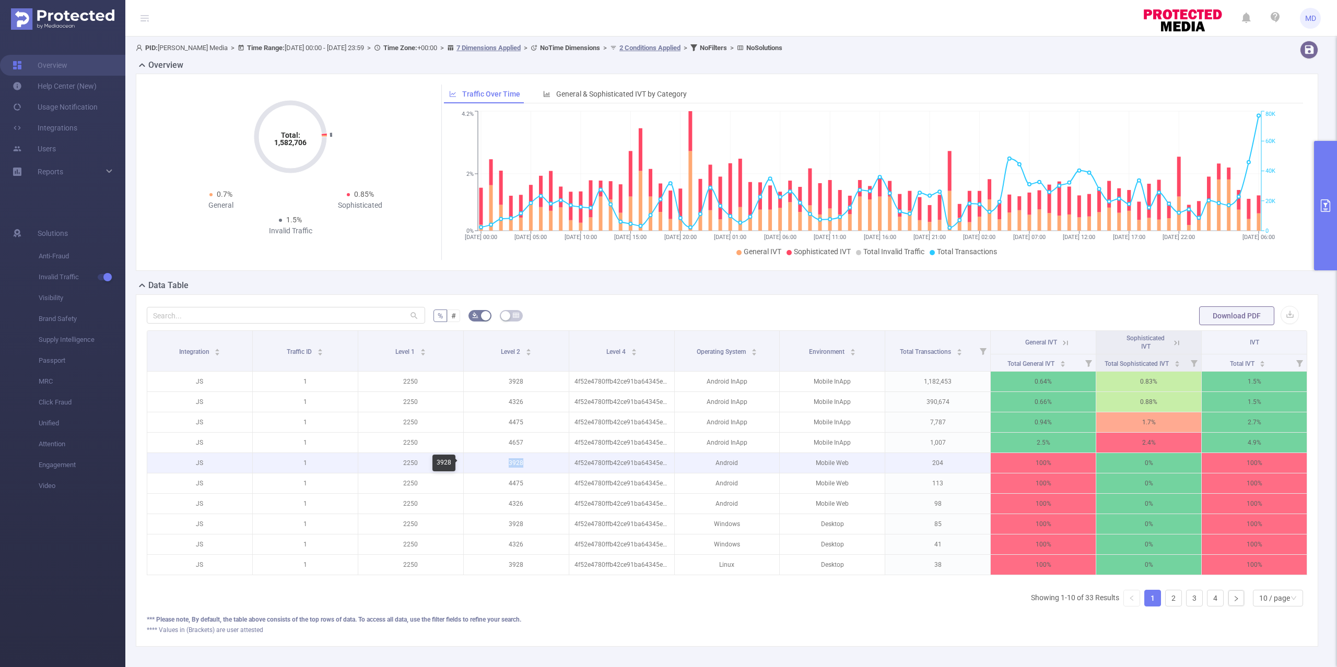  I want to click on tspan: 0, so click(1267, 231).